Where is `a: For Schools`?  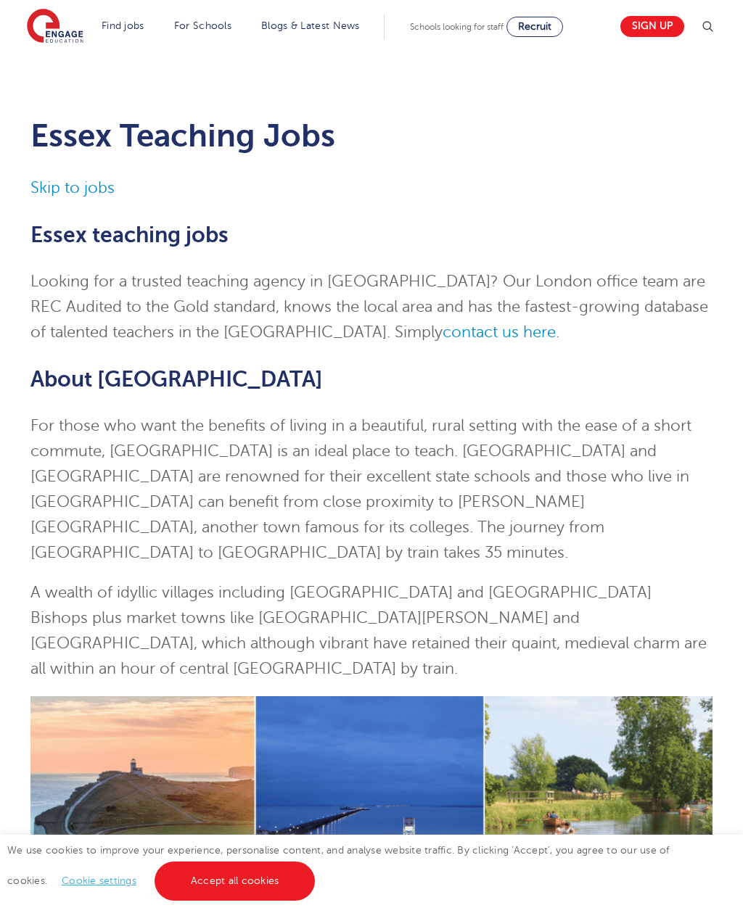 a: For Schools is located at coordinates (202, 25).